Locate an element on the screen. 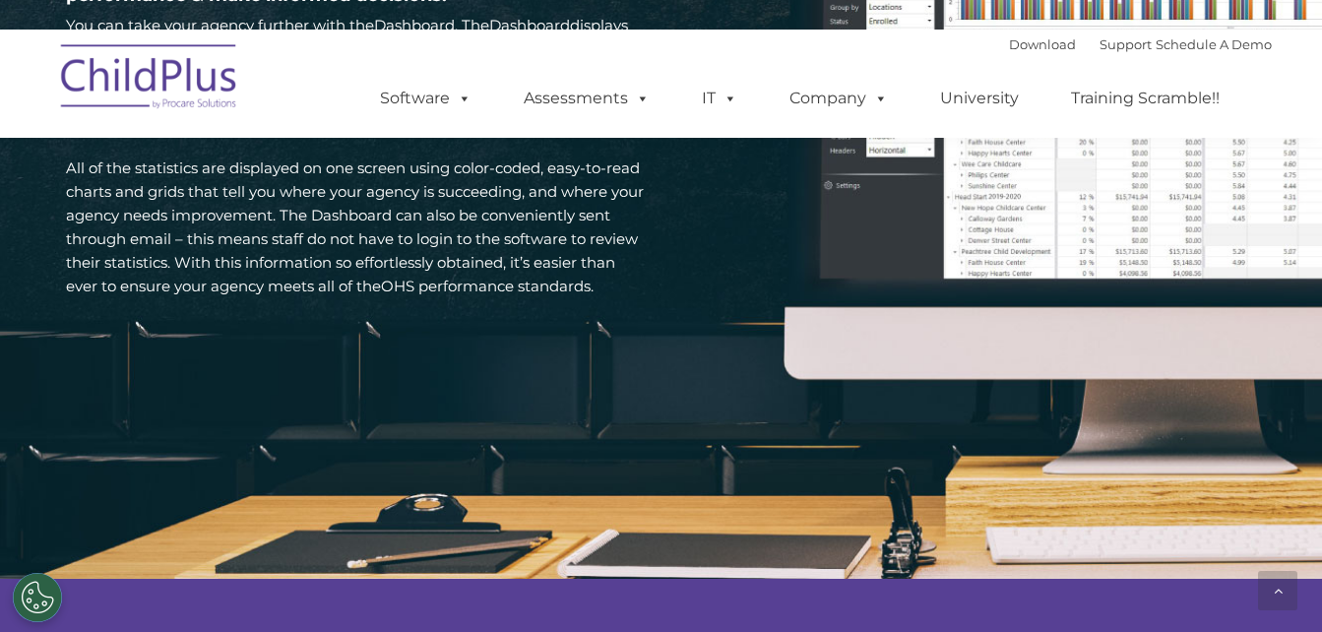 This screenshot has width=1322, height=632. a: Company is located at coordinates (839, 98).